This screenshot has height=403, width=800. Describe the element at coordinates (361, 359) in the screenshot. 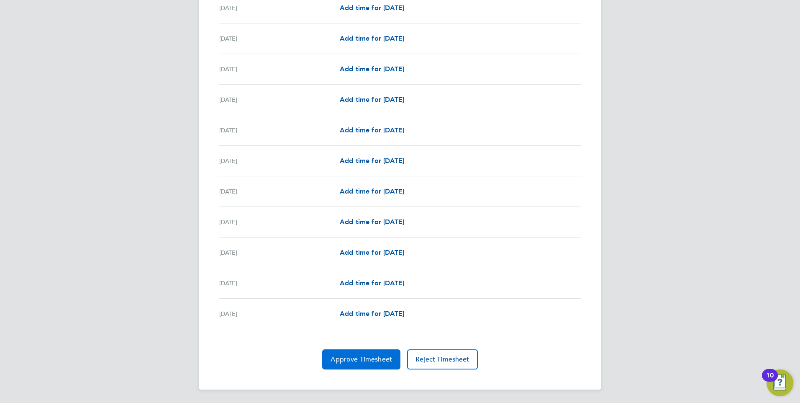

I see `span: Approve Timesheet` at that location.